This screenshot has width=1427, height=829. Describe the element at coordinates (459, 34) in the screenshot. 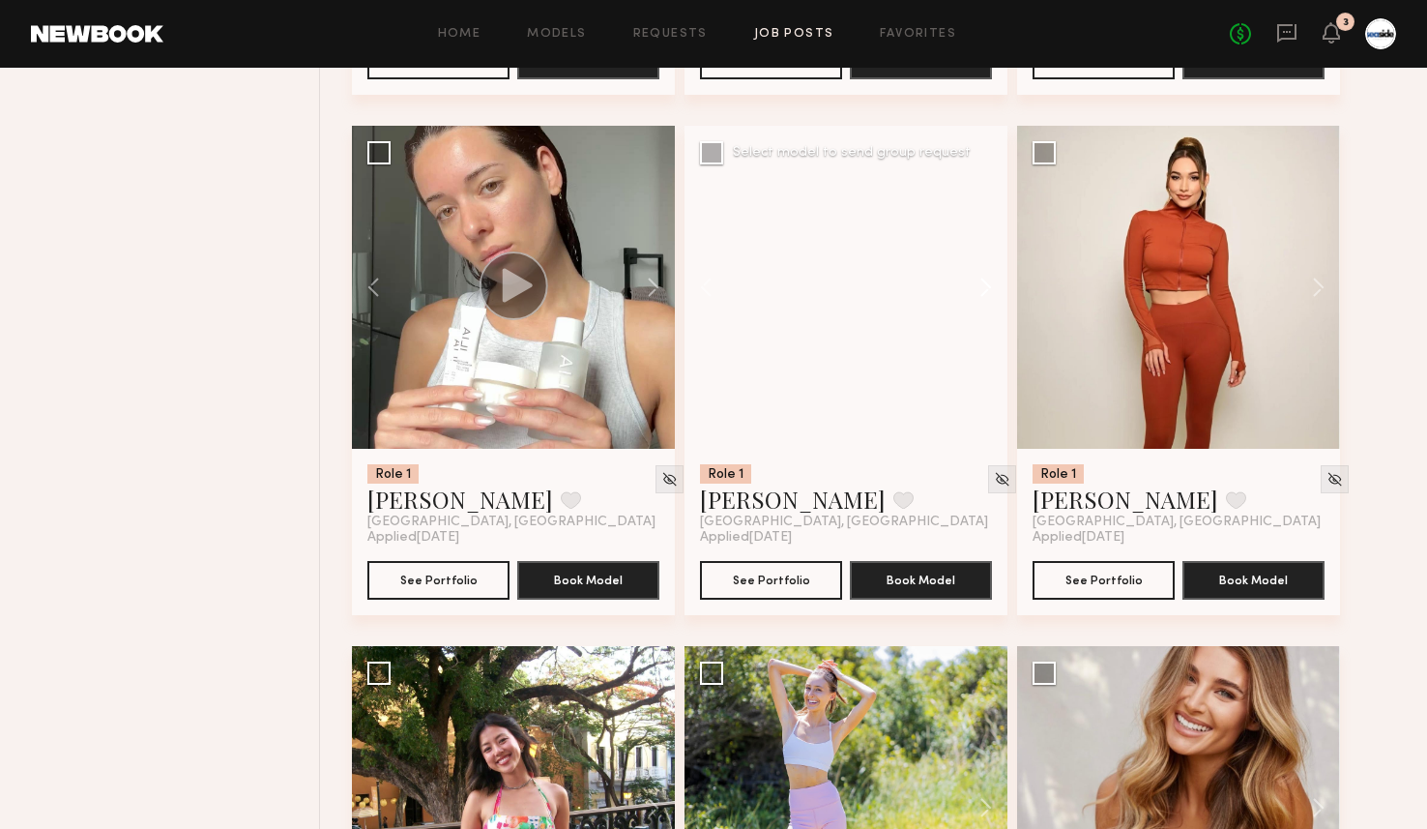

I see `a: Home` at that location.